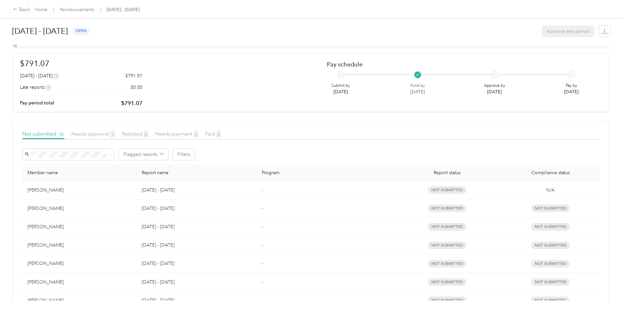 This screenshot has width=625, height=312. What do you see at coordinates (196, 173) in the screenshot?
I see `th: Report name` at bounding box center [196, 173].